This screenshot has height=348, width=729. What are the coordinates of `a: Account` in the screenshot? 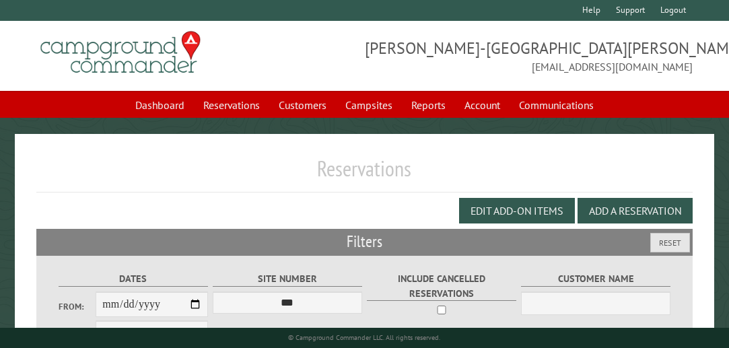 It's located at (482, 105).